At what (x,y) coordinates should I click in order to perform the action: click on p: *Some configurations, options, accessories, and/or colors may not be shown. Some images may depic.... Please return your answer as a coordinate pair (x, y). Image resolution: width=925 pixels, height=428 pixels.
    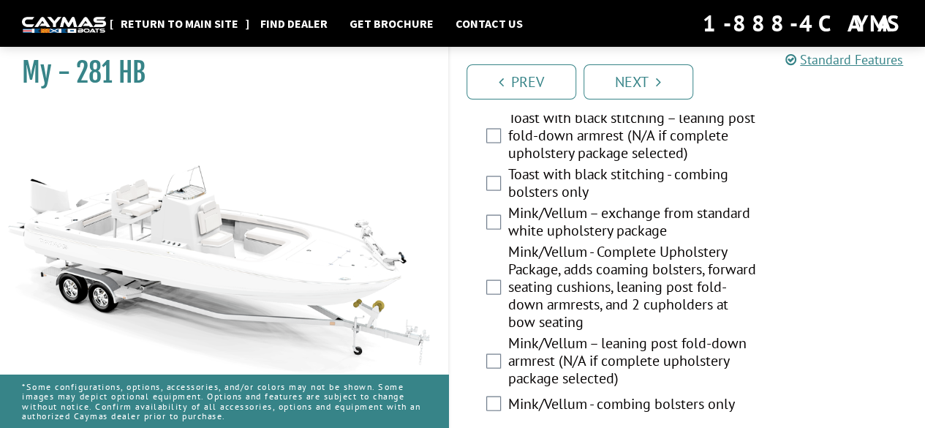
    Looking at the image, I should click on (224, 401).